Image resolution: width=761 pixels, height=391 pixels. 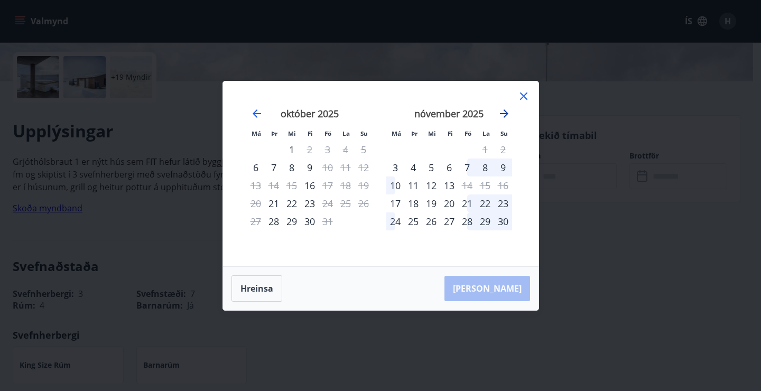 What do you see at coordinates (327, 203) in the screenshot?
I see `td: Not available. föstudagur, 24. október 2025` at bounding box center [327, 203].